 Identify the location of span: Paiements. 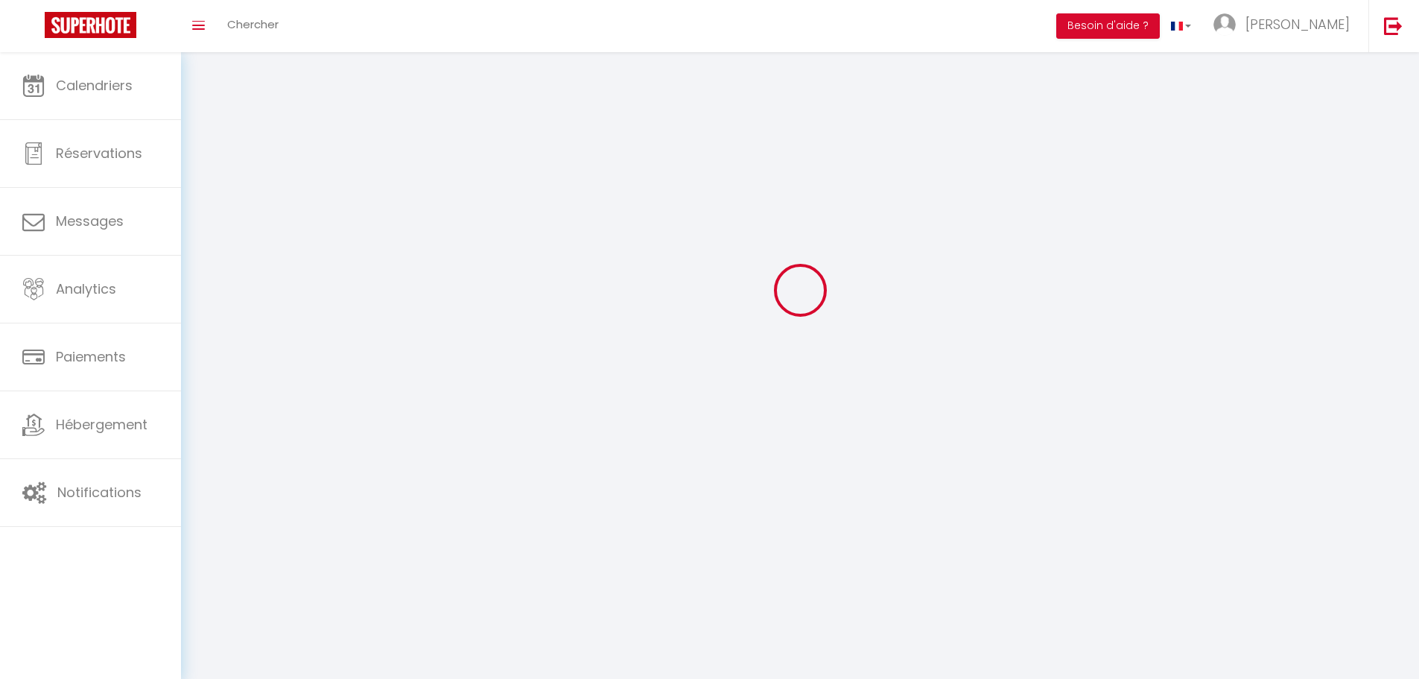
(91, 356).